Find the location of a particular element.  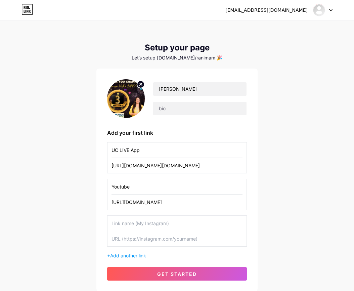

button: get started is located at coordinates (177, 274).